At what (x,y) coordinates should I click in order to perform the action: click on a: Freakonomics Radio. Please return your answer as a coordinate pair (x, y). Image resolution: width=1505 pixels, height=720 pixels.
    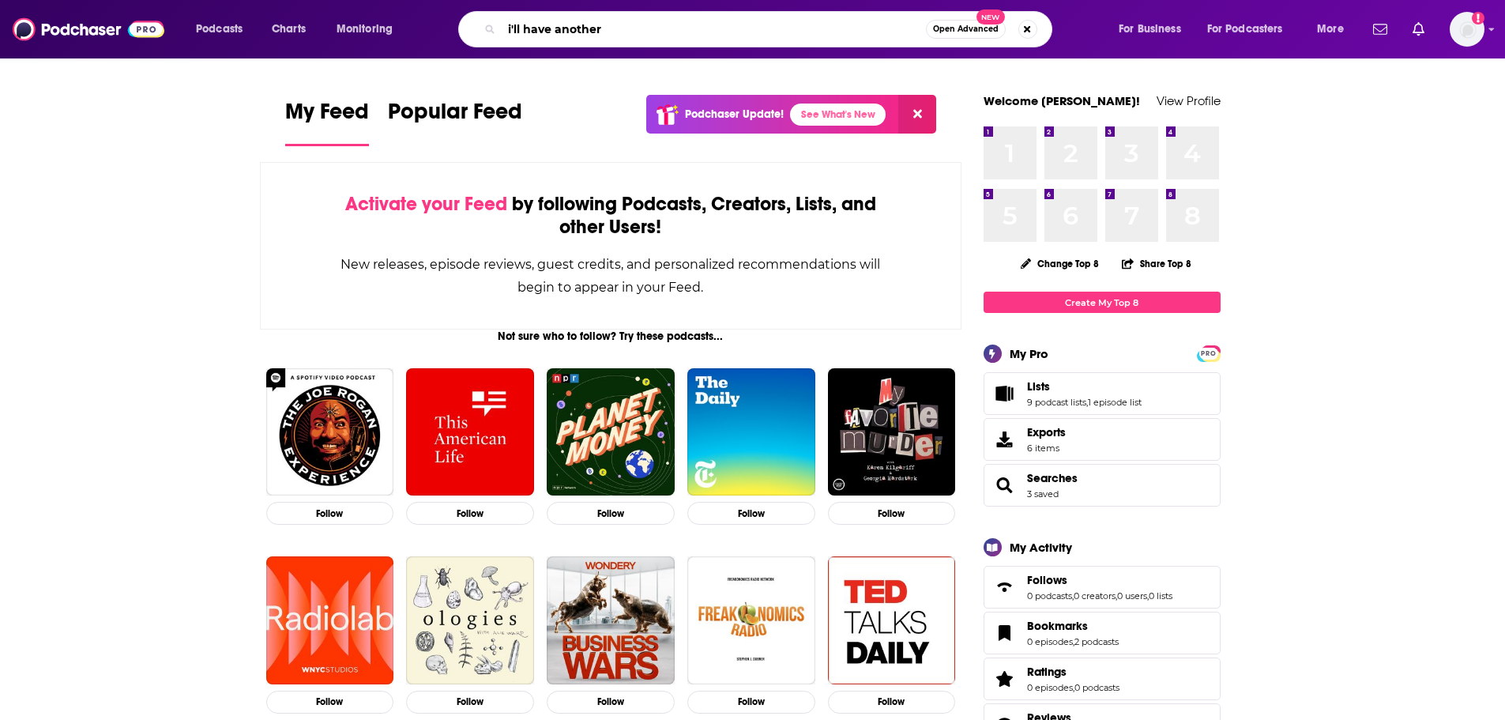
    Looking at the image, I should click on (751, 620).